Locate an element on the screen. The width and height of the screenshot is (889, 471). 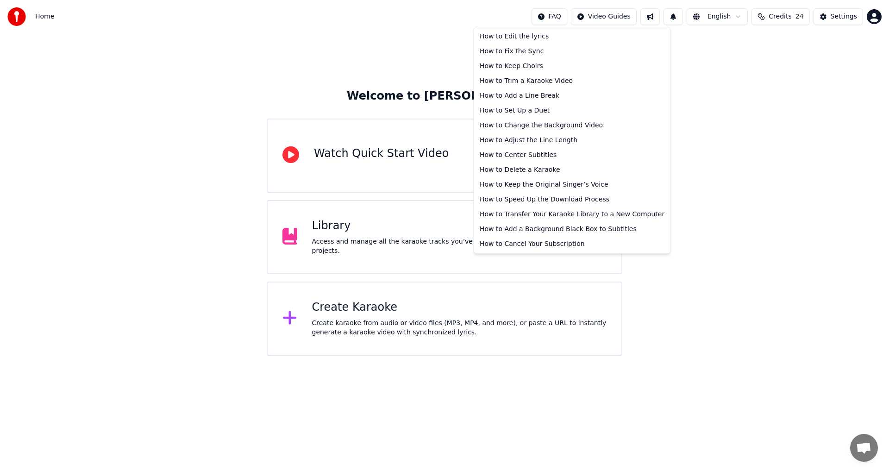
div: How to Speed Up the Download Process is located at coordinates (572, 200).